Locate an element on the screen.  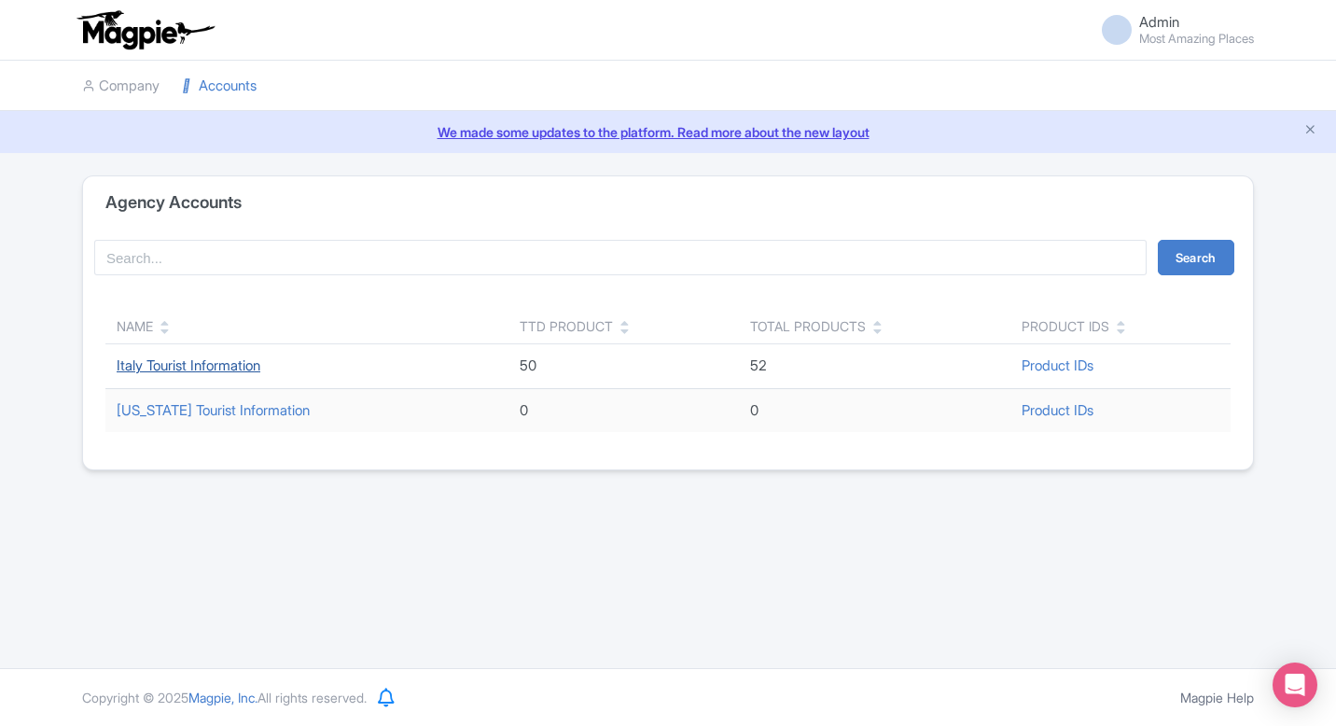
div: Total Products is located at coordinates (808, 326).